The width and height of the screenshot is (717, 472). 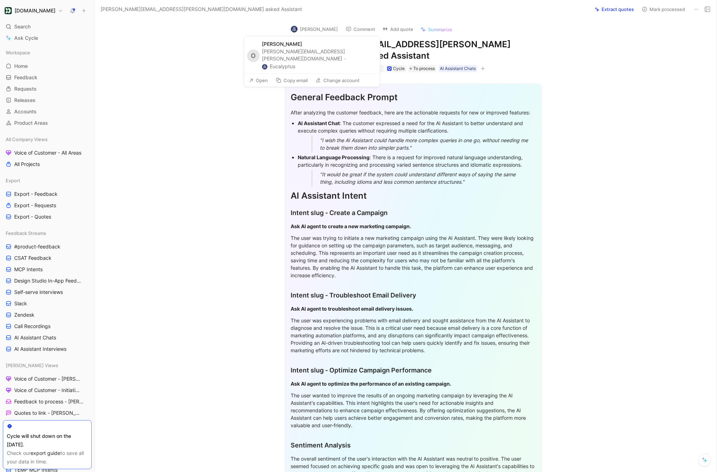 What do you see at coordinates (338, 80) in the screenshot?
I see `button: Change account` at bounding box center [338, 80].